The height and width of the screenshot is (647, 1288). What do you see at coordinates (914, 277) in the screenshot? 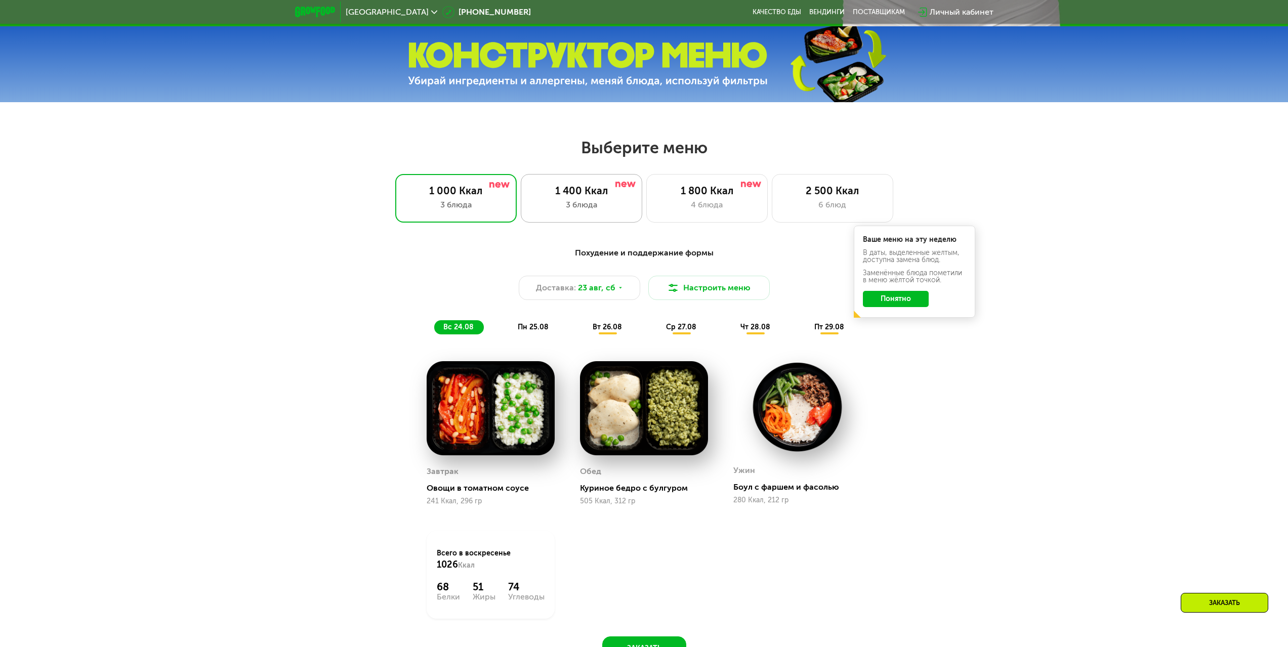
I see `div: Заменённые блюда пометили в меню жёлтой точкой.` at bounding box center [914, 277].